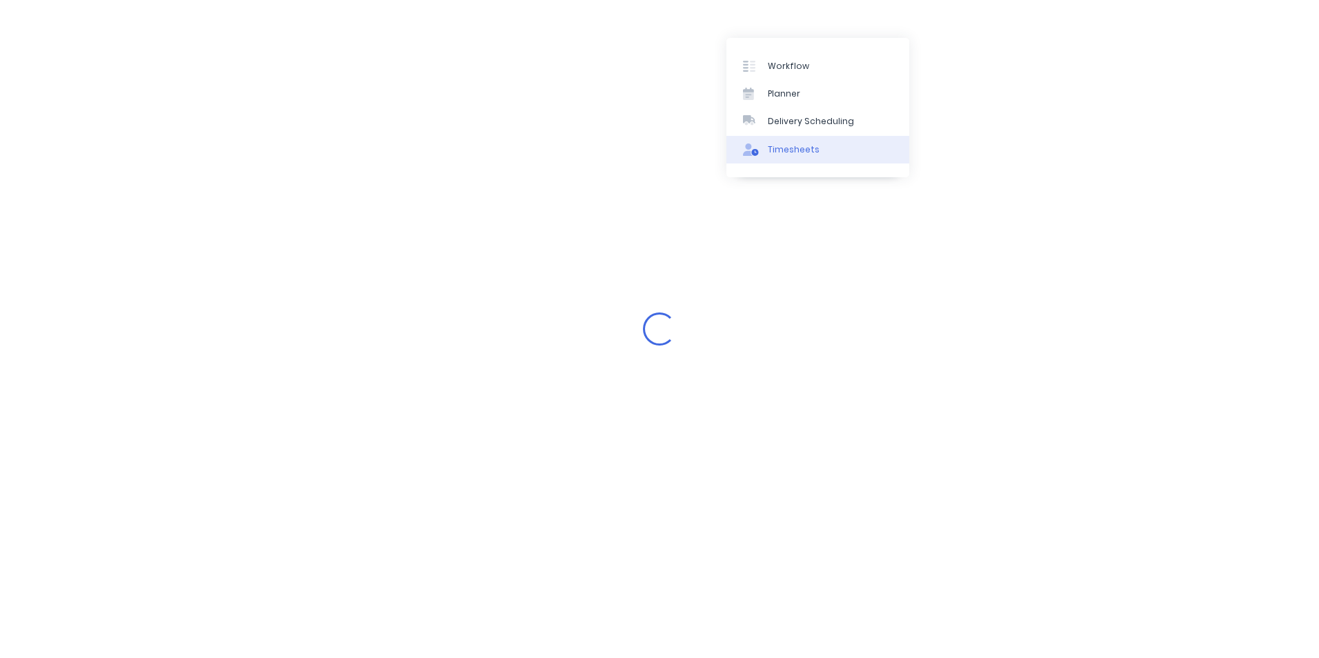  I want to click on a: Workflow, so click(817, 66).